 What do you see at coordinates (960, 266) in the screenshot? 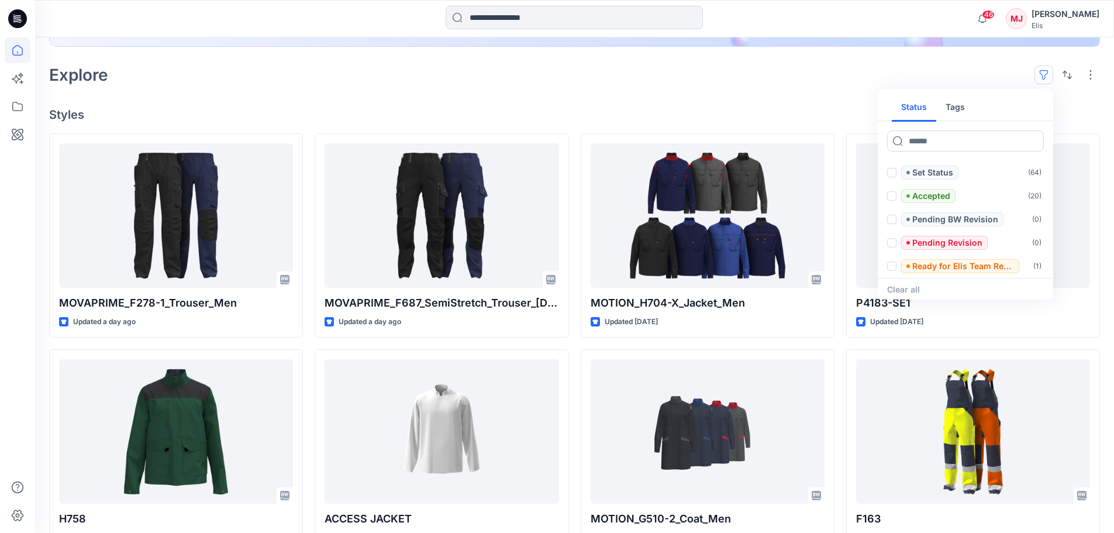
I see `span: Ready for Elis Team Review` at bounding box center [960, 266].